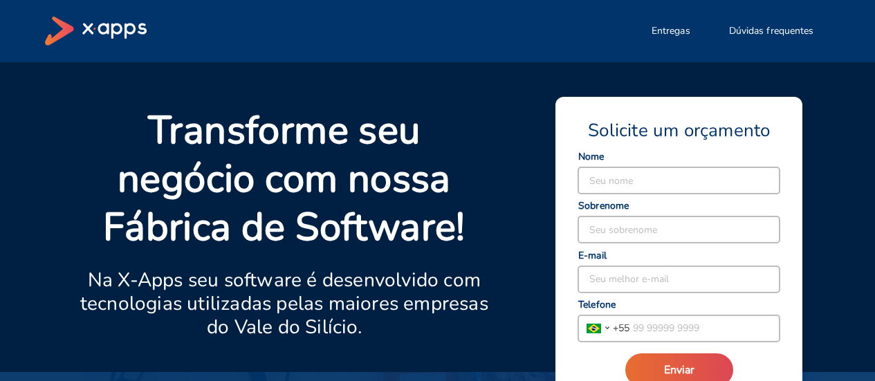 Image resolution: width=875 pixels, height=381 pixels. I want to click on span: Enviar, so click(679, 370).